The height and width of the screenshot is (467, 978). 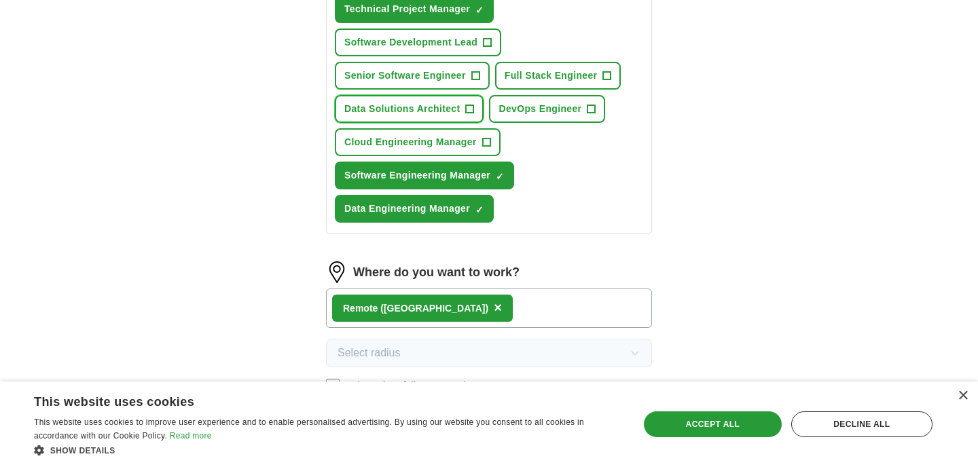 I want to click on div: Close, so click(x=963, y=396).